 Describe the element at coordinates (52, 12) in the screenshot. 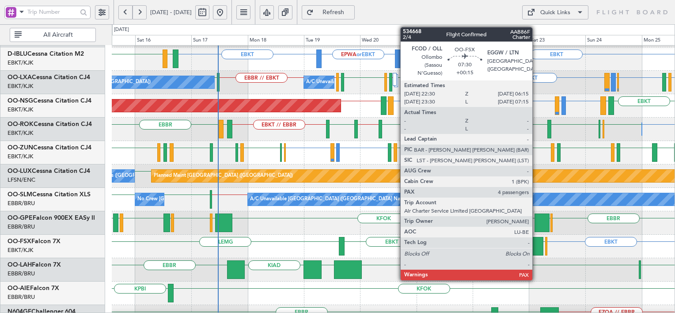

I see `input: Trip Number` at that location.